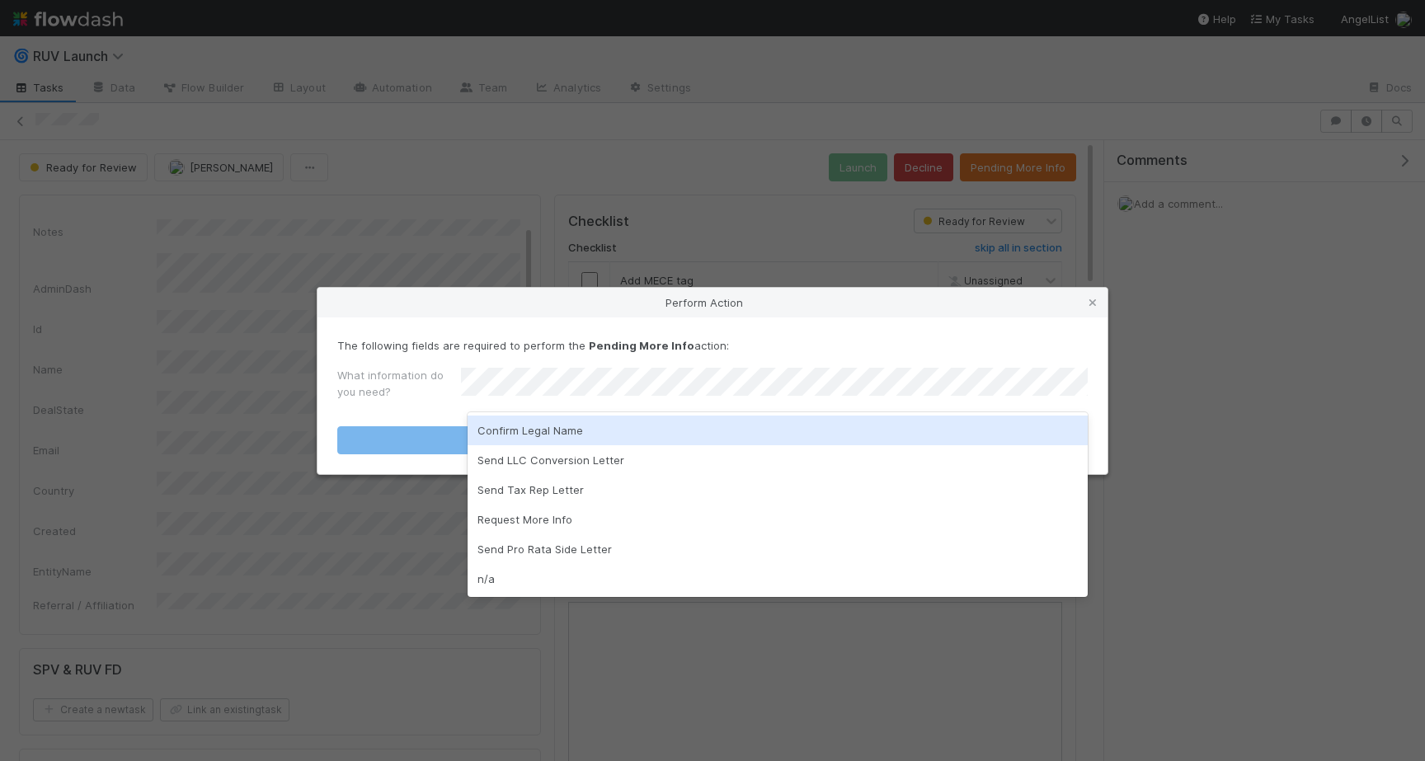  What do you see at coordinates (778, 490) in the screenshot?
I see `div: Send Tax Rep Letter` at bounding box center [778, 490].